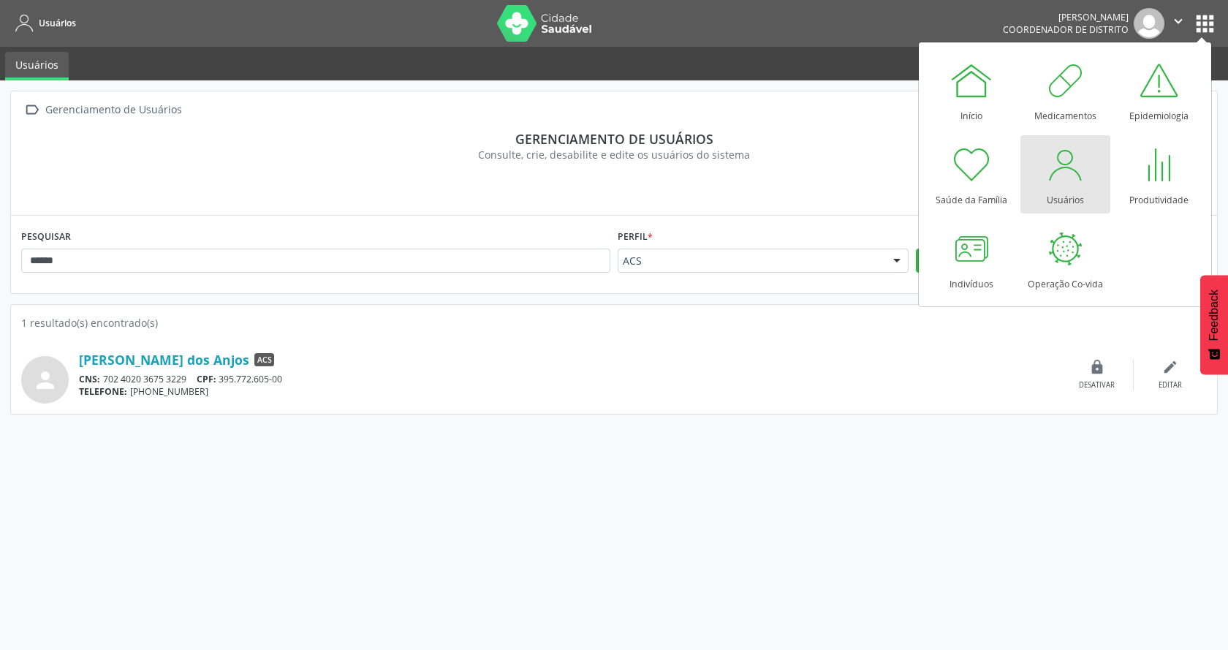  Describe the element at coordinates (614, 139) in the screenshot. I see `div: Gerenciamento de usuários` at that location.